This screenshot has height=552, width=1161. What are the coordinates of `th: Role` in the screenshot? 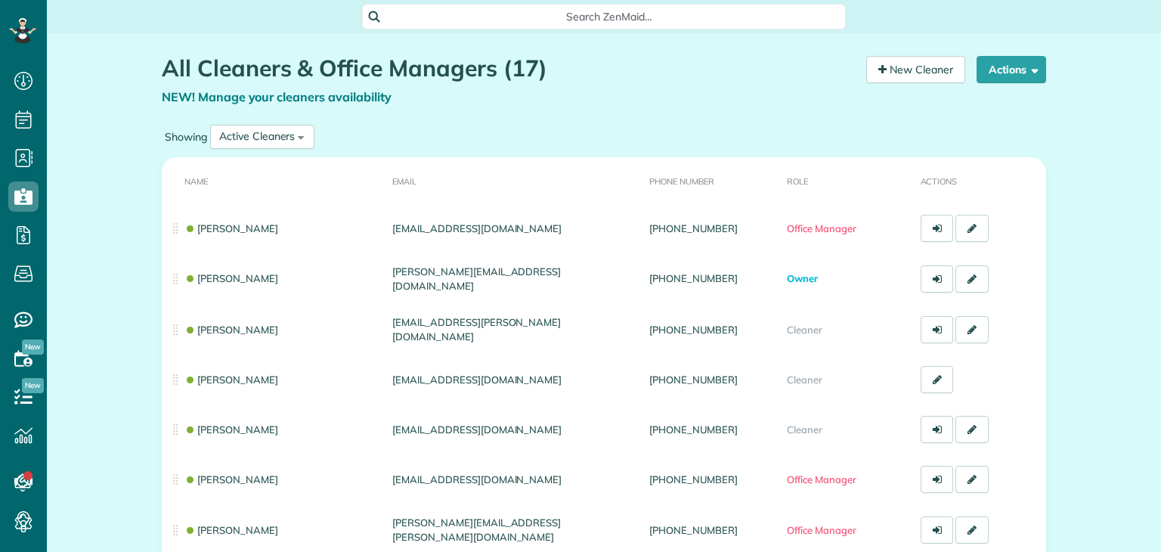 It's located at (847, 180).